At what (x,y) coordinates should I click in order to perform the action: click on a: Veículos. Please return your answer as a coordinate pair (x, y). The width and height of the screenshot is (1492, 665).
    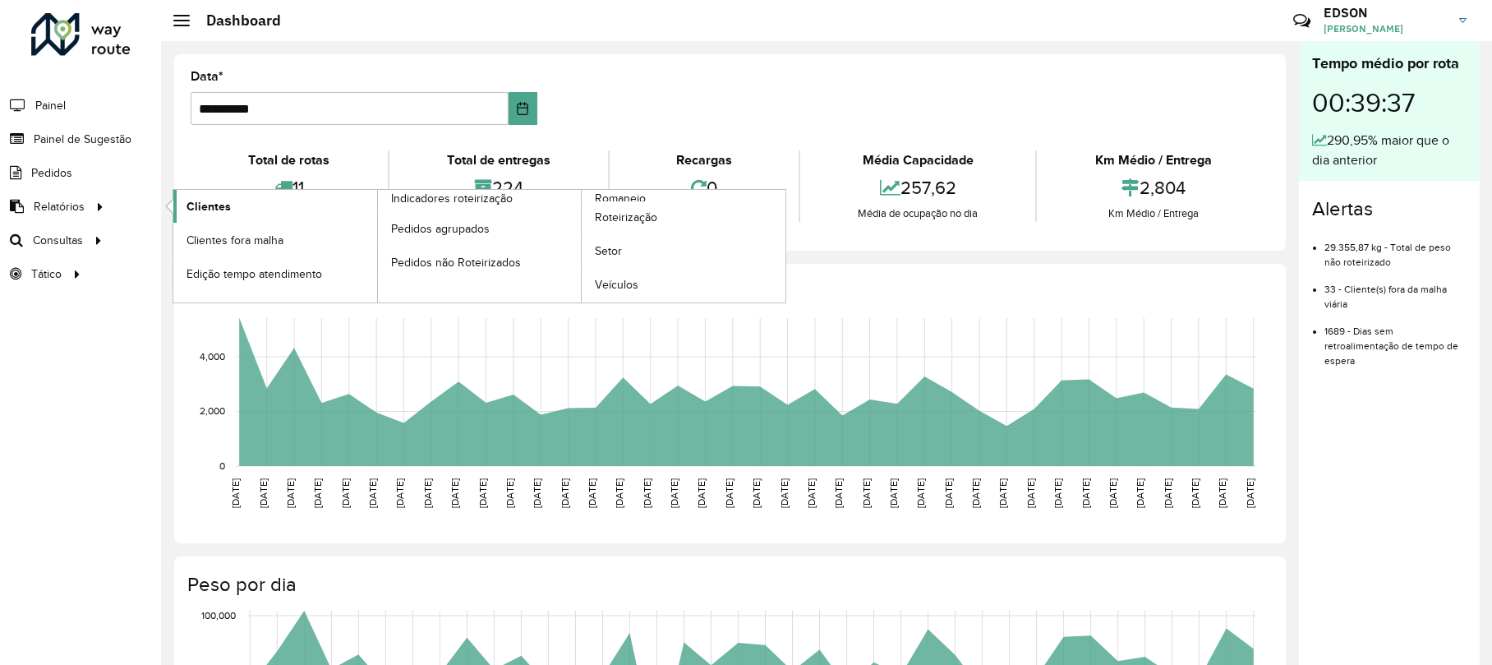
    Looking at the image, I should click on (684, 285).